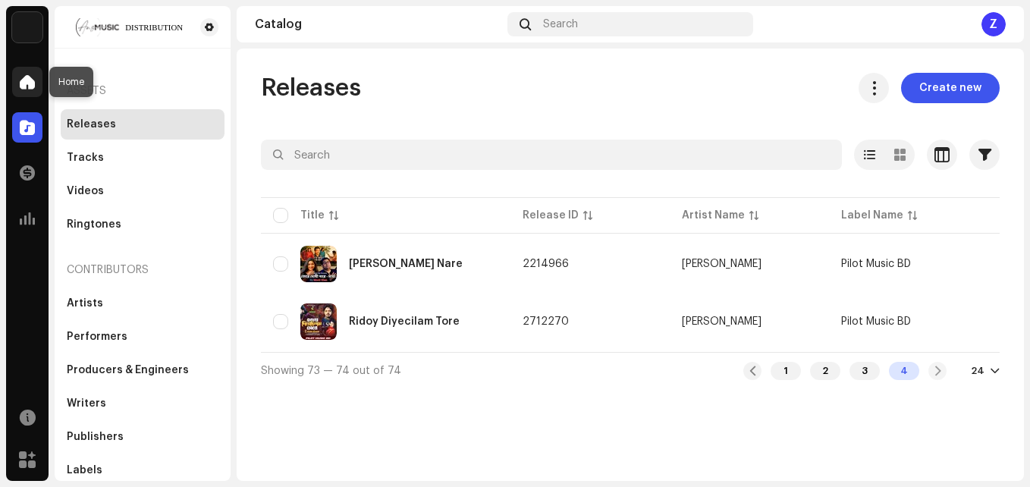 This screenshot has width=1030, height=487. Describe the element at coordinates (85, 303) in the screenshot. I see `div: Artists` at that location.